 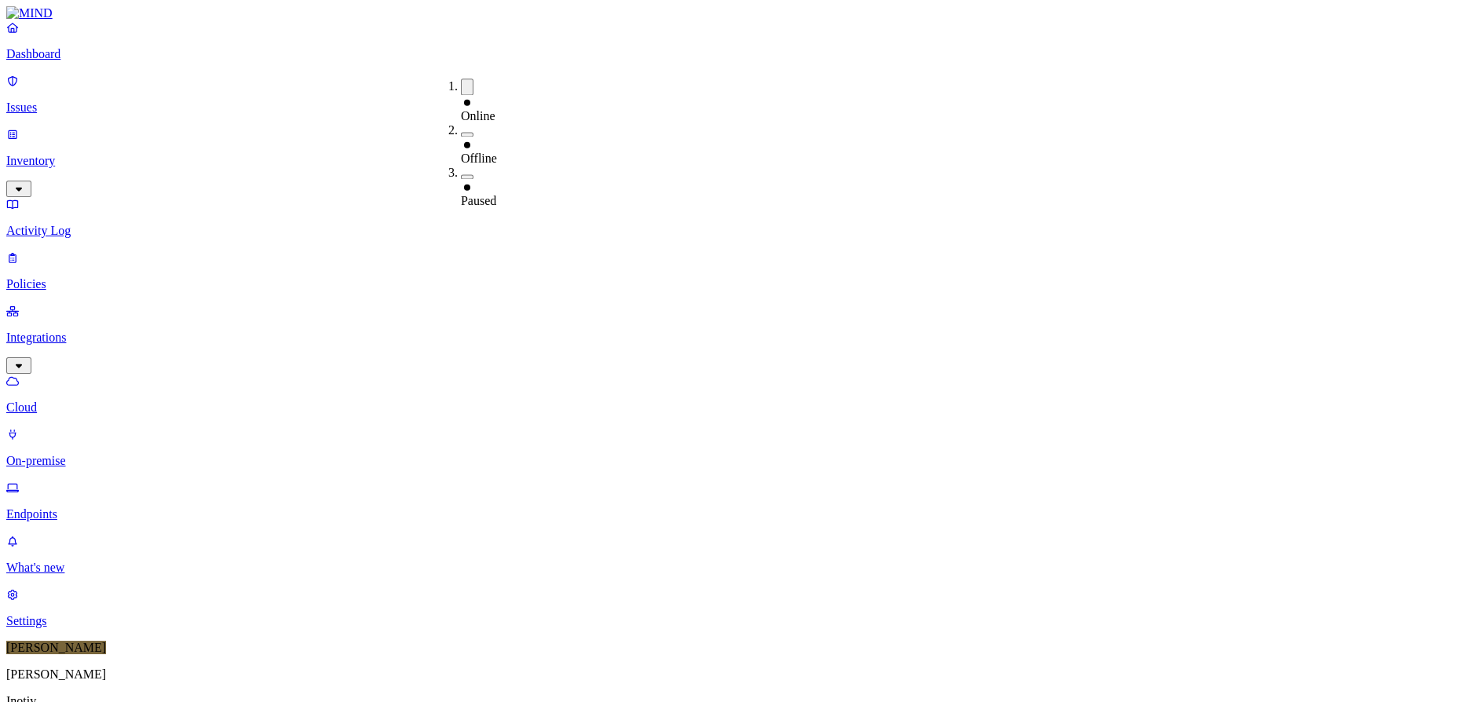 I want to click on a: MIND, so click(x=731, y=13).